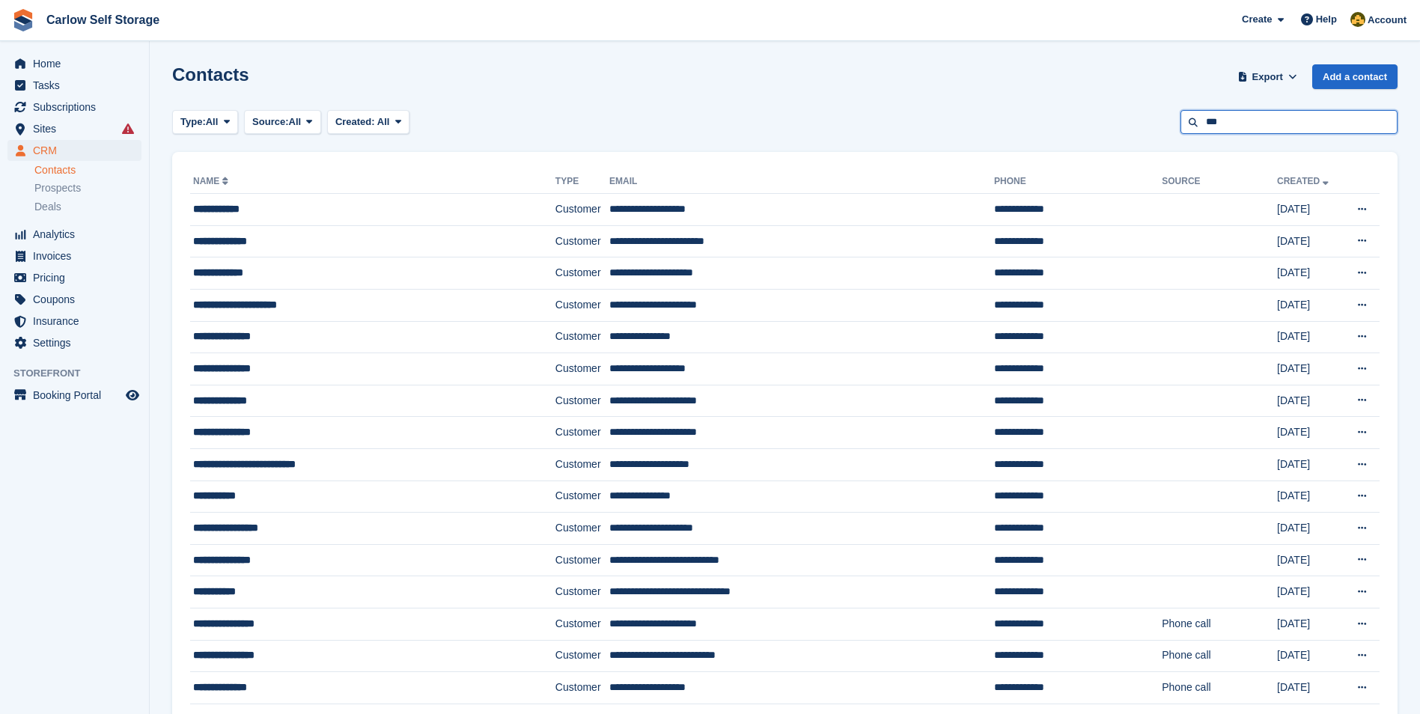 This screenshot has height=714, width=1420. What do you see at coordinates (78, 321) in the screenshot?
I see `span: Insurance` at bounding box center [78, 321].